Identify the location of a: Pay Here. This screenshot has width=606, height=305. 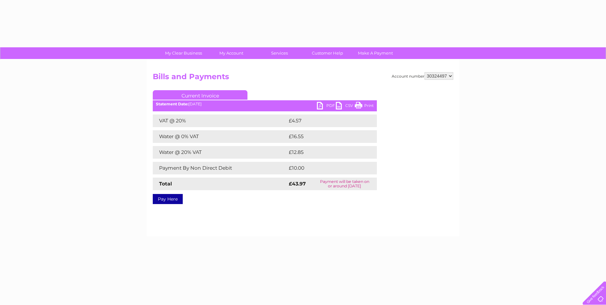
(167, 199).